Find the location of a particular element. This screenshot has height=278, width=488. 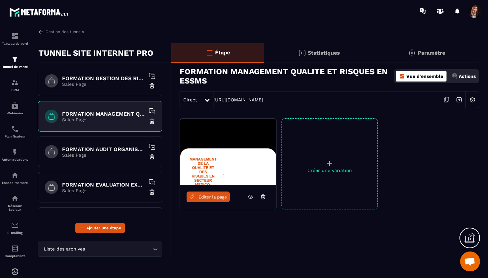

h6: FORMATION AUDIT ORGANISATIONNEL EN ESSMS is located at coordinates (104, 149).